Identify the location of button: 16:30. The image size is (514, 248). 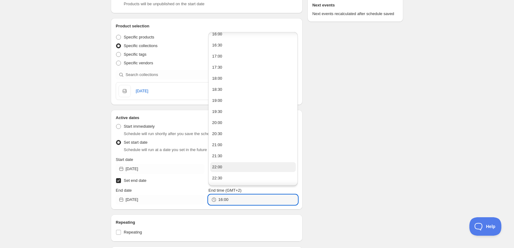
(253, 45).